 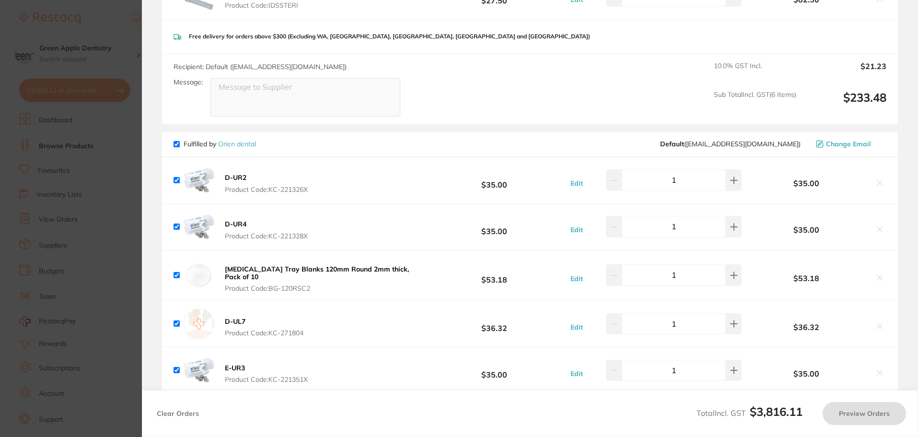 What do you see at coordinates (199, 324) in the screenshot?
I see `img: empty.jpg` at bounding box center [199, 324].